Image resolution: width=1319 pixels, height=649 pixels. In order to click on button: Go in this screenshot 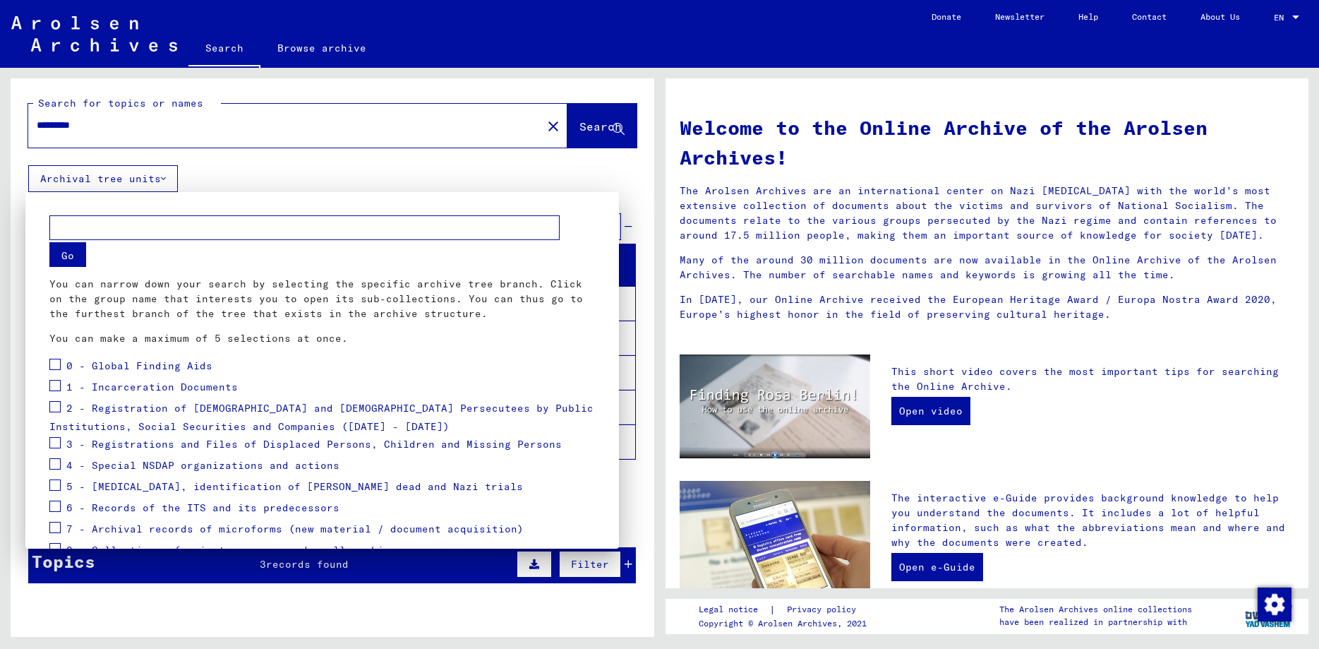, I will do `click(68, 254)`.